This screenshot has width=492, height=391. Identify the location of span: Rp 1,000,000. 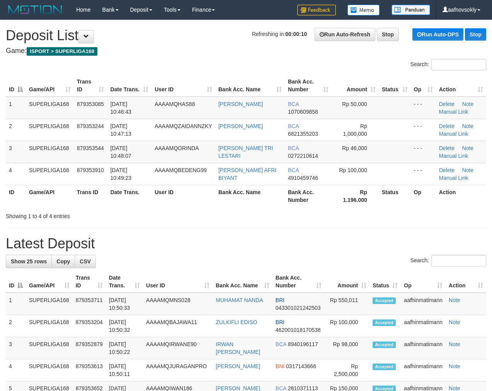
(355, 130).